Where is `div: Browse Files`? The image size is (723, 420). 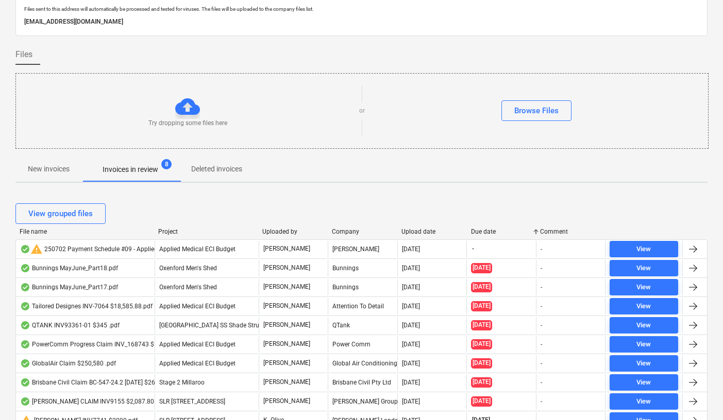
div: Browse Files is located at coordinates (536, 111).